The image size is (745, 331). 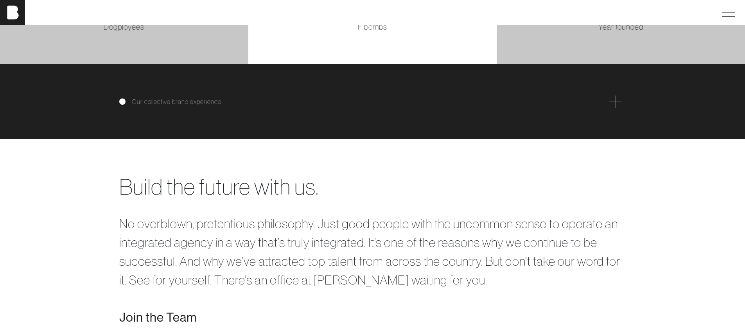 What do you see at coordinates (620, 27) in the screenshot?
I see `div: Year founded` at bounding box center [620, 27].